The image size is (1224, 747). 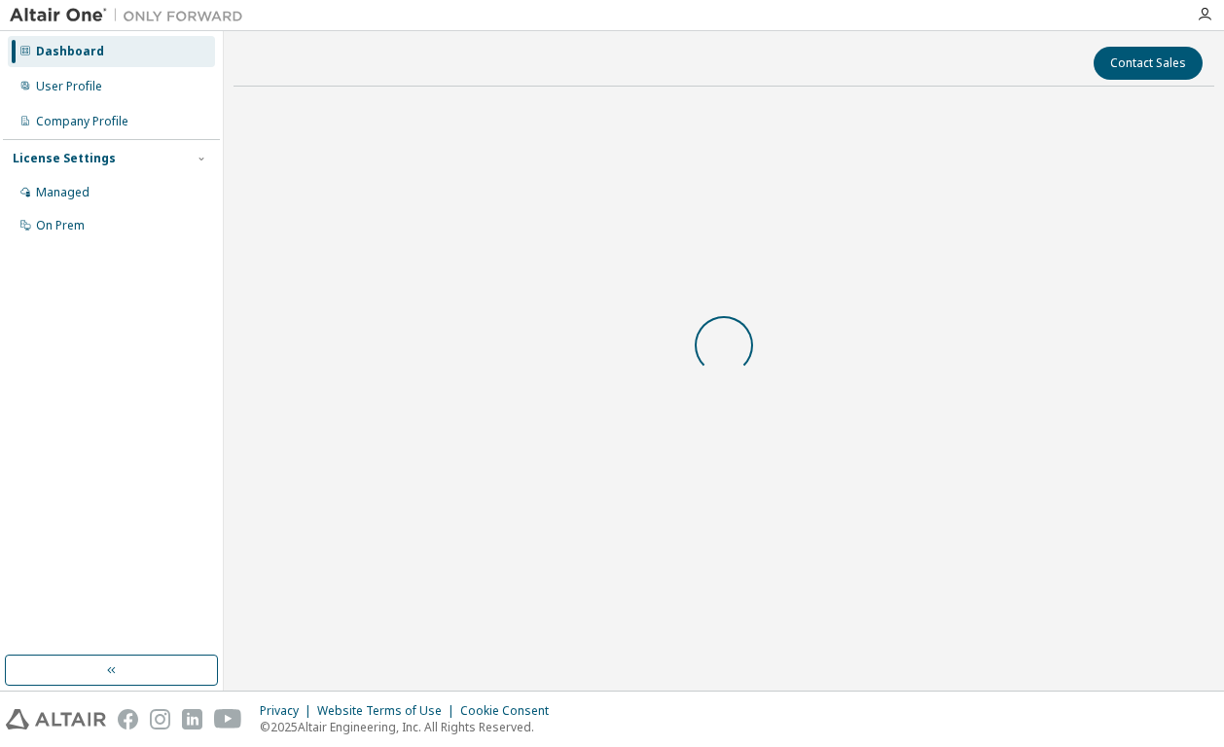 I want to click on img: Altair One, so click(x=131, y=16).